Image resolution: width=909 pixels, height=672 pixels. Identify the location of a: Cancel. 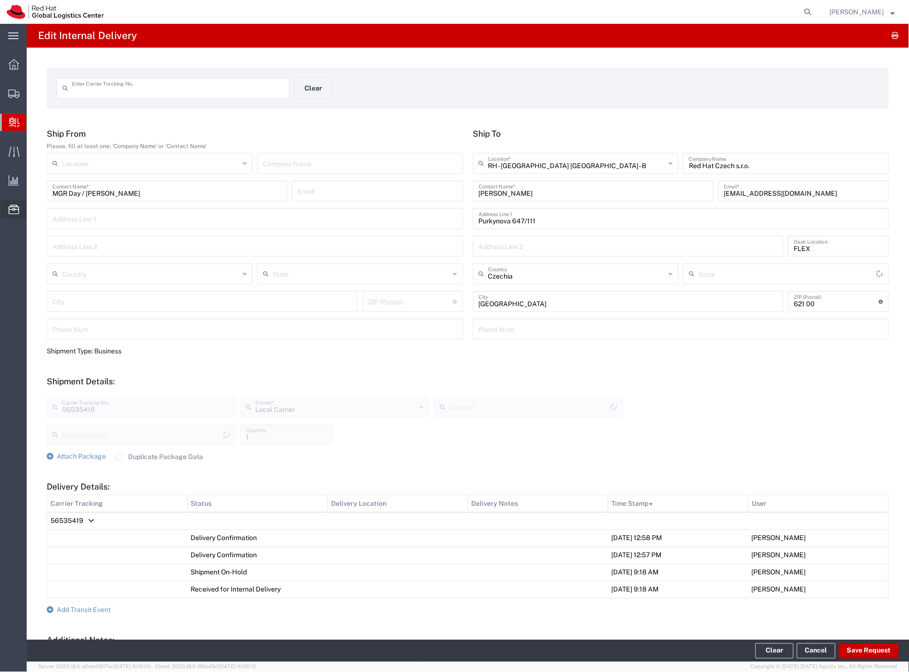
(816, 651).